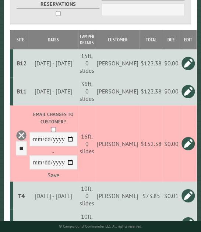  Describe the element at coordinates (53, 117) in the screenshot. I see `label: Email changes to customer?` at that location.